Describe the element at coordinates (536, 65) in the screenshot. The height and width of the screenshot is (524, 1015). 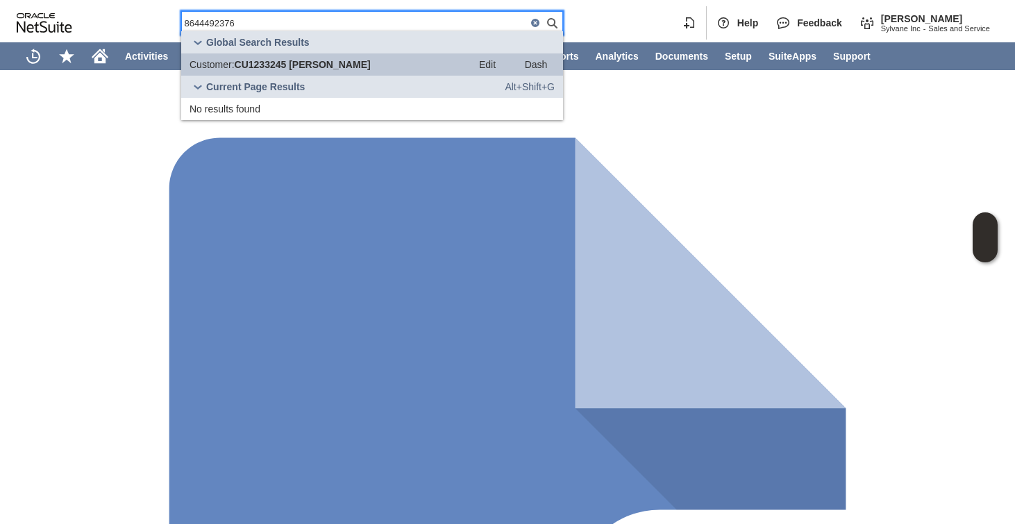
I see `a: Dash:` at that location.